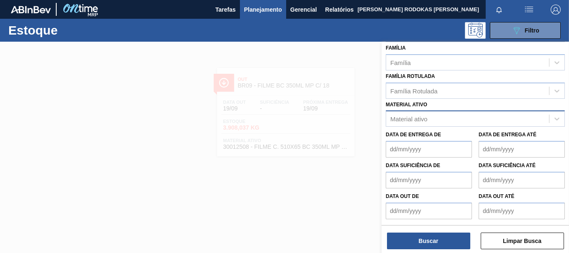 This screenshot has width=569, height=253. I want to click on img: TNhmsLtSVTkK8tSr43FrP2fwEKptu5GPRR3wAAAABJRU5ErkJggg==, so click(31, 10).